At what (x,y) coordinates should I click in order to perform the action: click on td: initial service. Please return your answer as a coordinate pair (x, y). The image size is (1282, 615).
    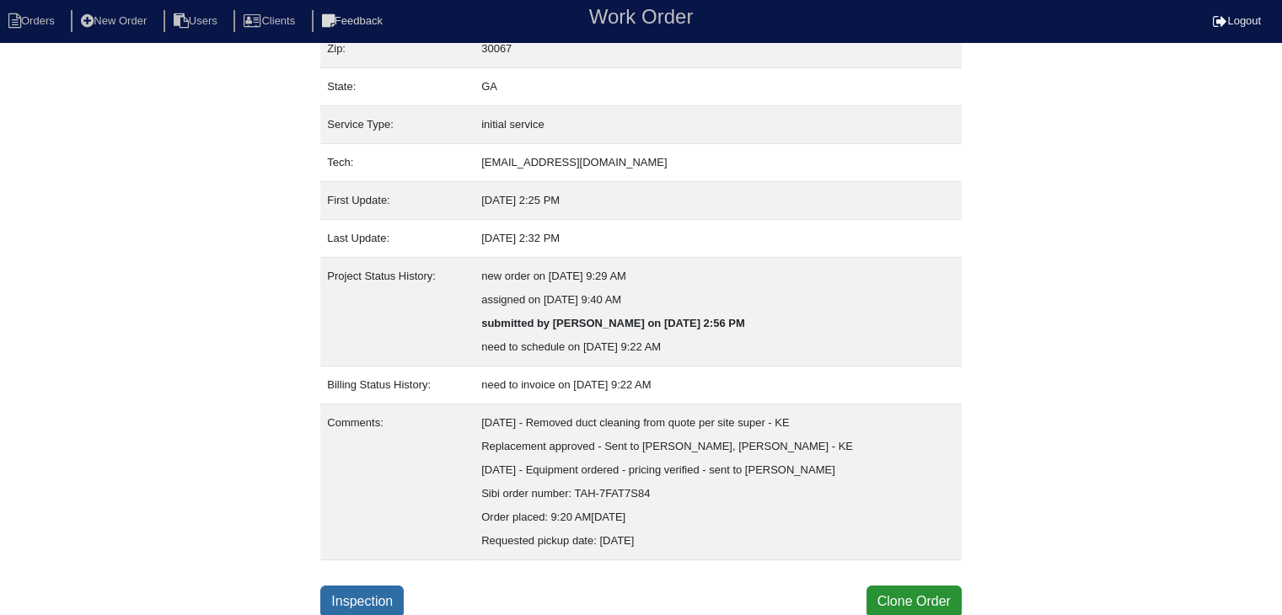
    Looking at the image, I should click on (718, 125).